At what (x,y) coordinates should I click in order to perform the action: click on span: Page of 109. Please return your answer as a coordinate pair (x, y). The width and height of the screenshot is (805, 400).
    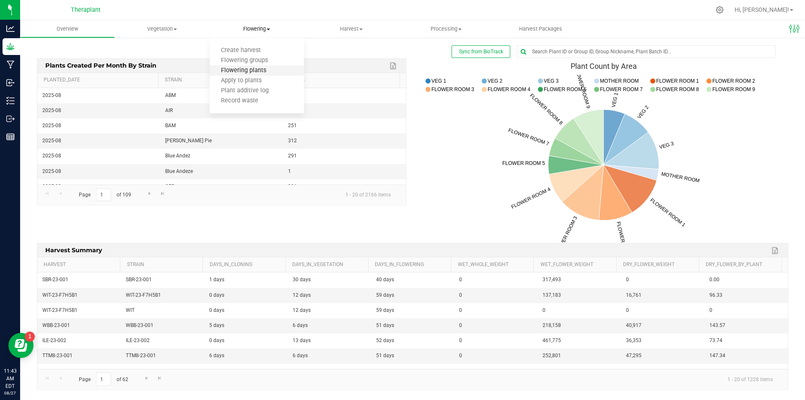
    Looking at the image, I should click on (105, 195).